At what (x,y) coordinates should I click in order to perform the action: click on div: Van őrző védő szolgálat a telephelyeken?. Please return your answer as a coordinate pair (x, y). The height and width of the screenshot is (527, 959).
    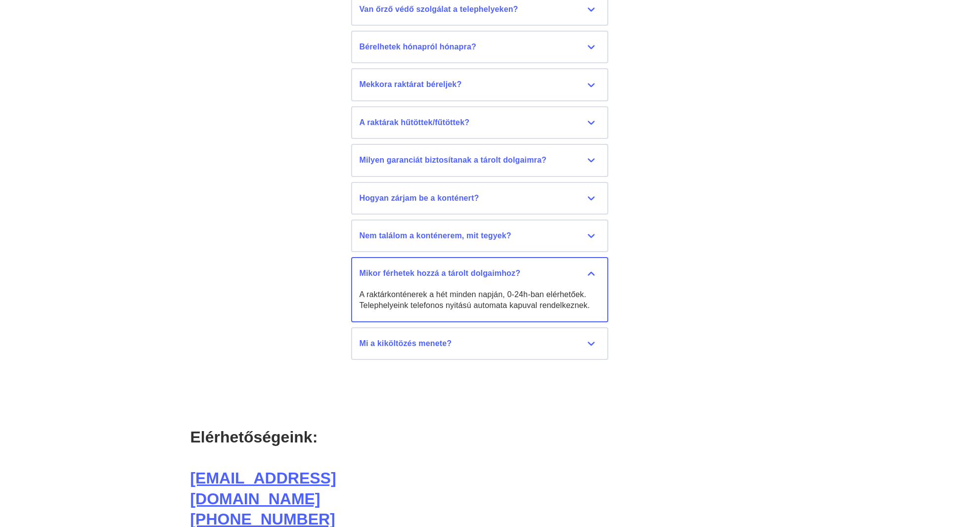
    Looking at the image, I should click on (480, 9).